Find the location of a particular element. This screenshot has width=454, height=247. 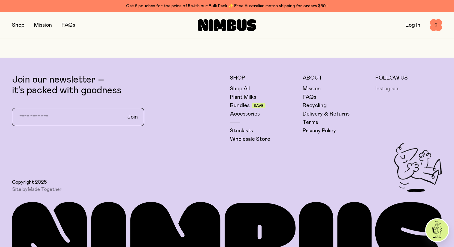

span: 0 is located at coordinates (436, 25).